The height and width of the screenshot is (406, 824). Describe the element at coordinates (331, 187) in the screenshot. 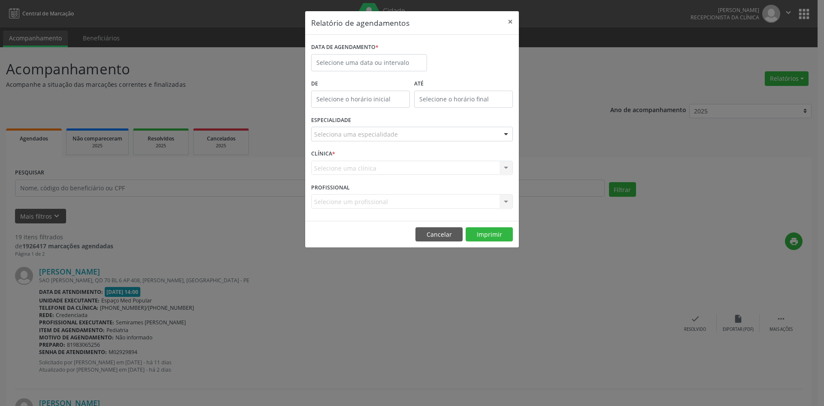

I see `label: PROFISSIONAL` at that location.